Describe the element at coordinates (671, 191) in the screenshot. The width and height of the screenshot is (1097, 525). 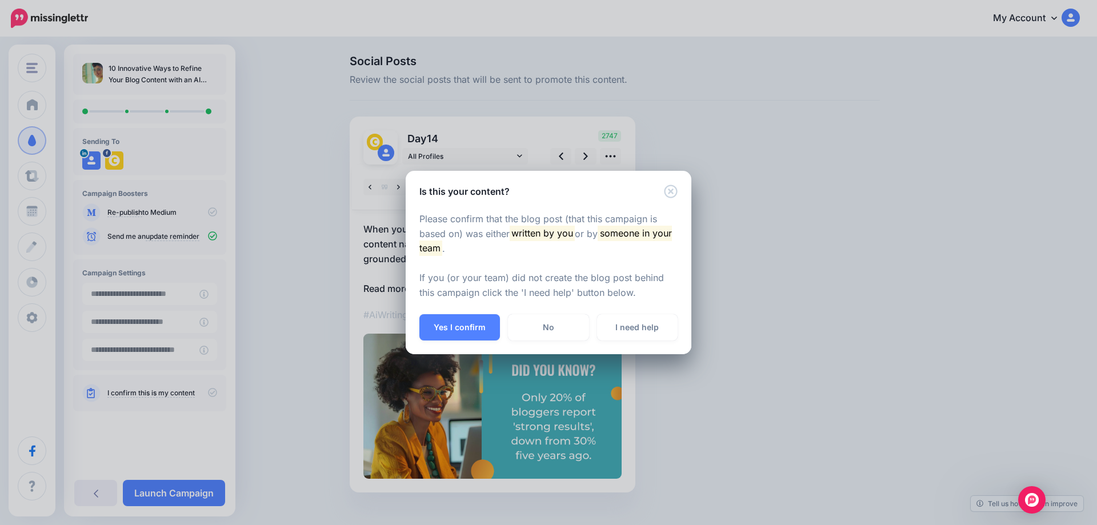
I see `button: Close` at that location.